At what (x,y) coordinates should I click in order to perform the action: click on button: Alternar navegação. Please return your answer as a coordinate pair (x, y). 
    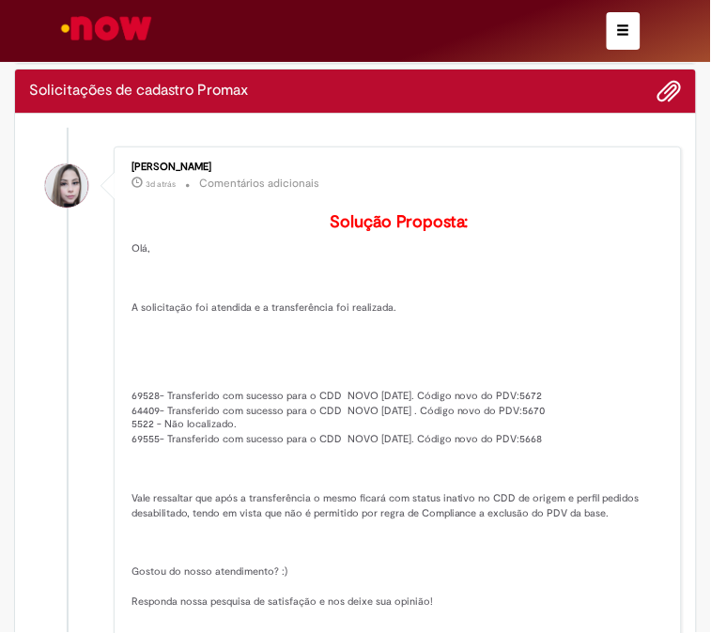
    Looking at the image, I should click on (624, 31).